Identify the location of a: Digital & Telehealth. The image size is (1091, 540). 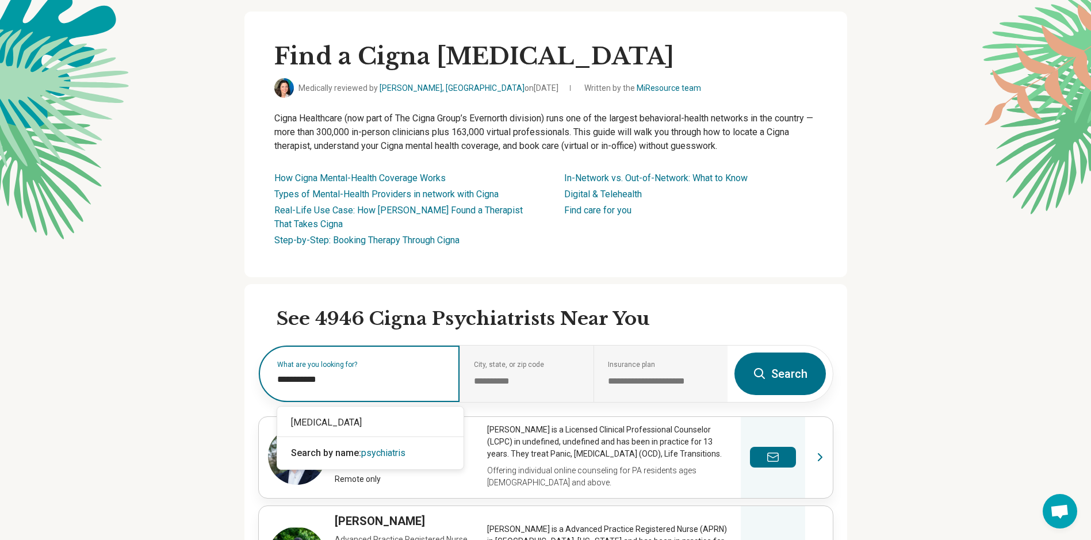
(603, 194).